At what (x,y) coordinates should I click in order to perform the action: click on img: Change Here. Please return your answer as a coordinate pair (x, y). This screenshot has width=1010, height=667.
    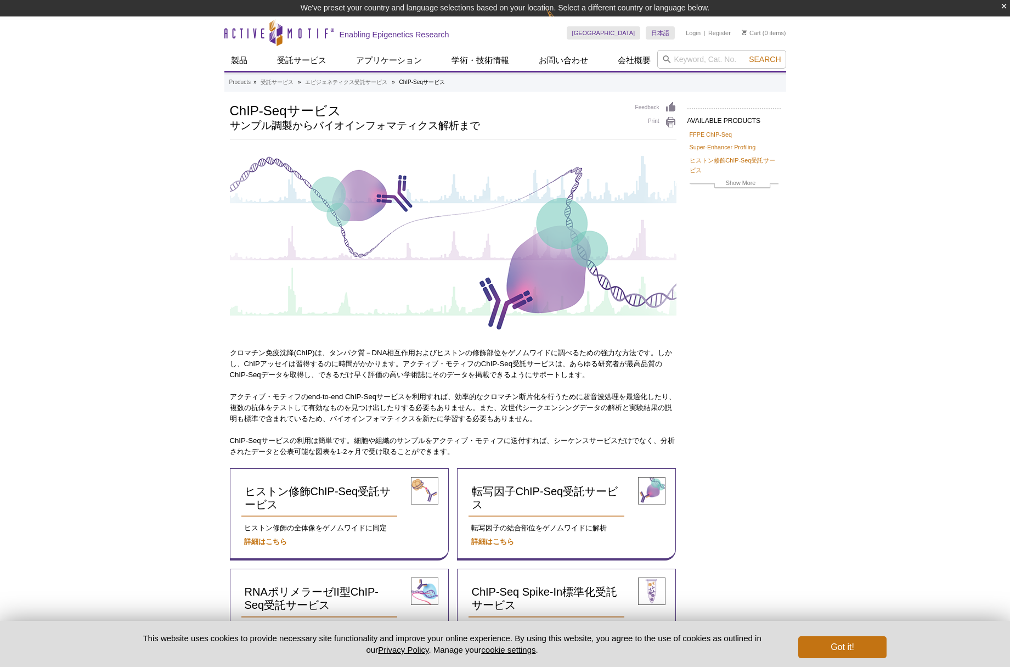
    Looking at the image, I should click on (561, 21).